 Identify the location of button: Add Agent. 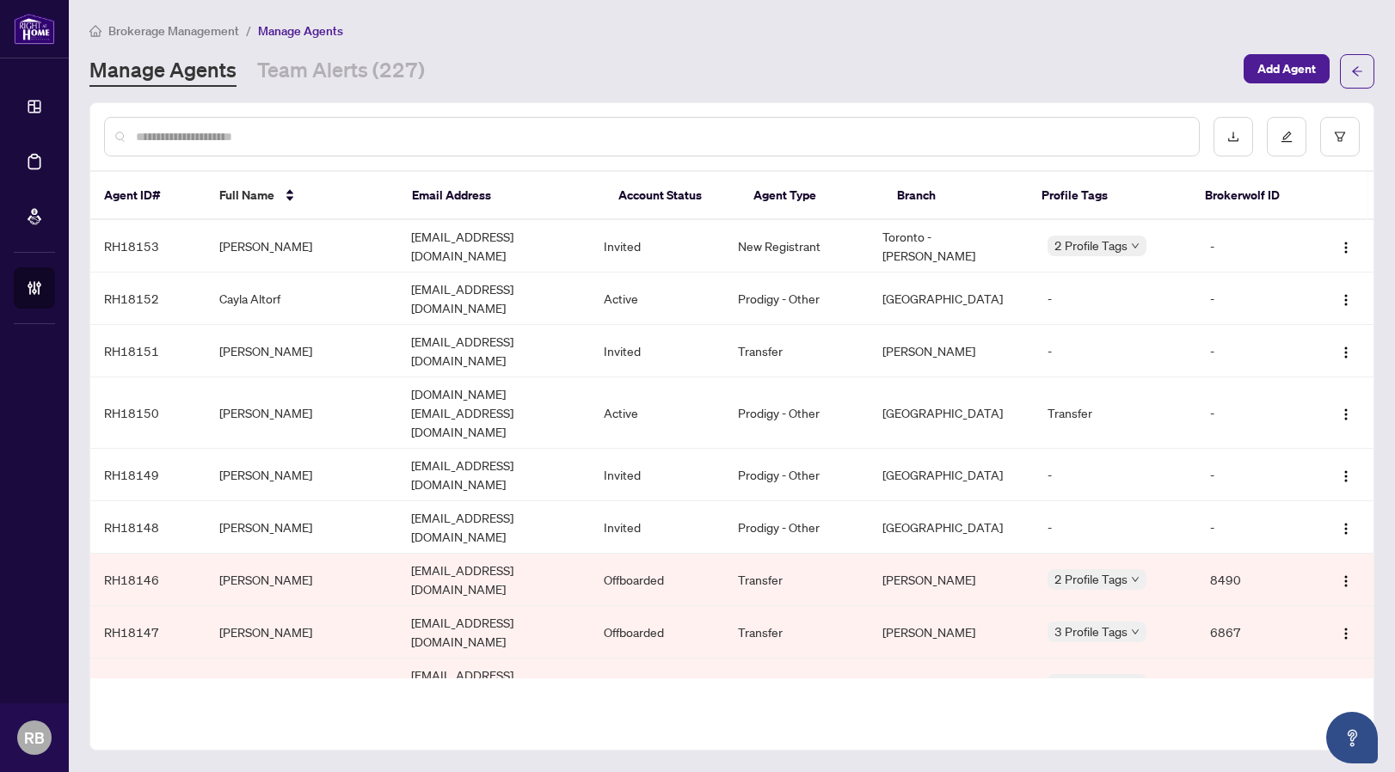
(1286, 69).